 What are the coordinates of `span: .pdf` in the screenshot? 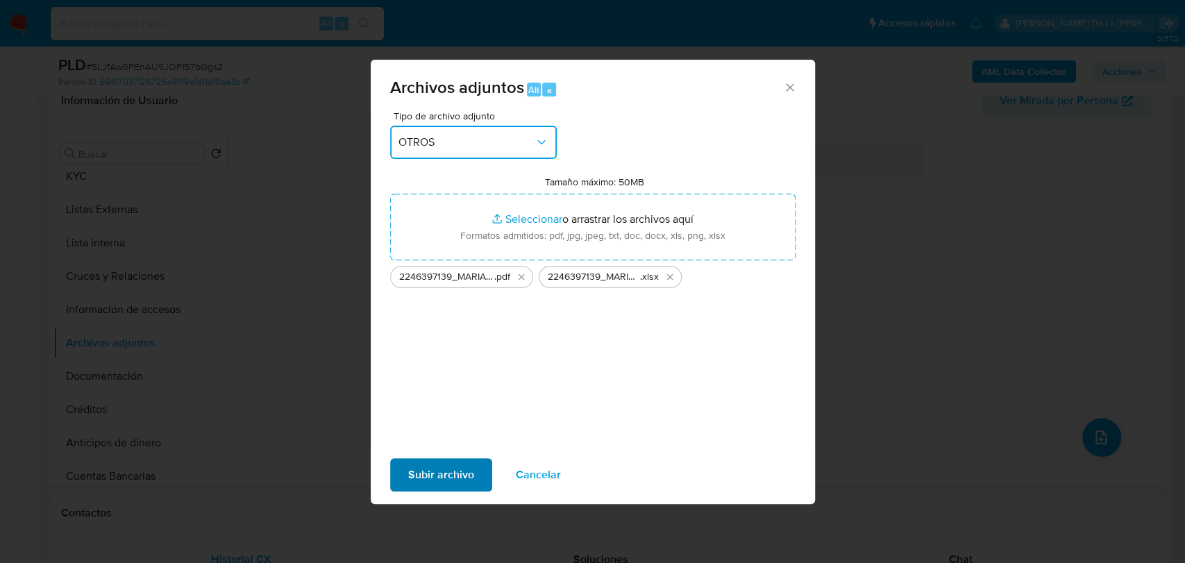 It's located at (502, 277).